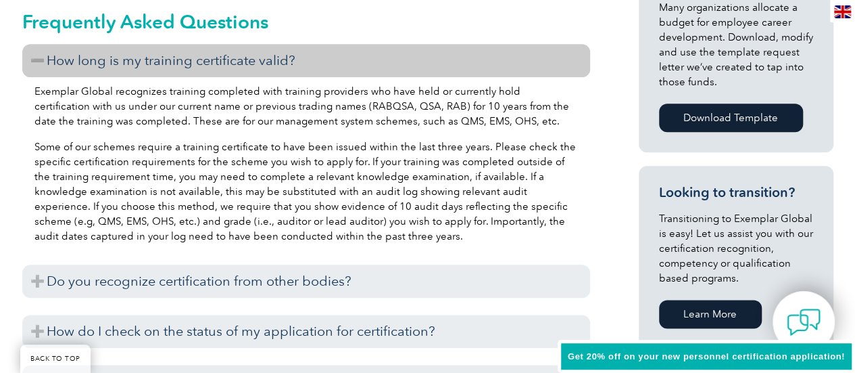 The width and height of the screenshot is (855, 373). Describe the element at coordinates (306, 331) in the screenshot. I see `h3: How do I check on the status of my application for certification?` at that location.